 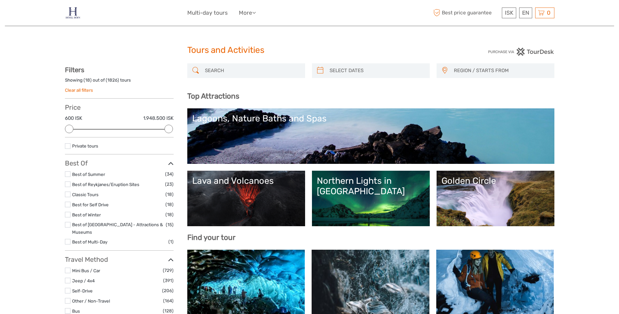 What do you see at coordinates (112, 80) in the screenshot?
I see `label: 1826` at bounding box center [112, 80].